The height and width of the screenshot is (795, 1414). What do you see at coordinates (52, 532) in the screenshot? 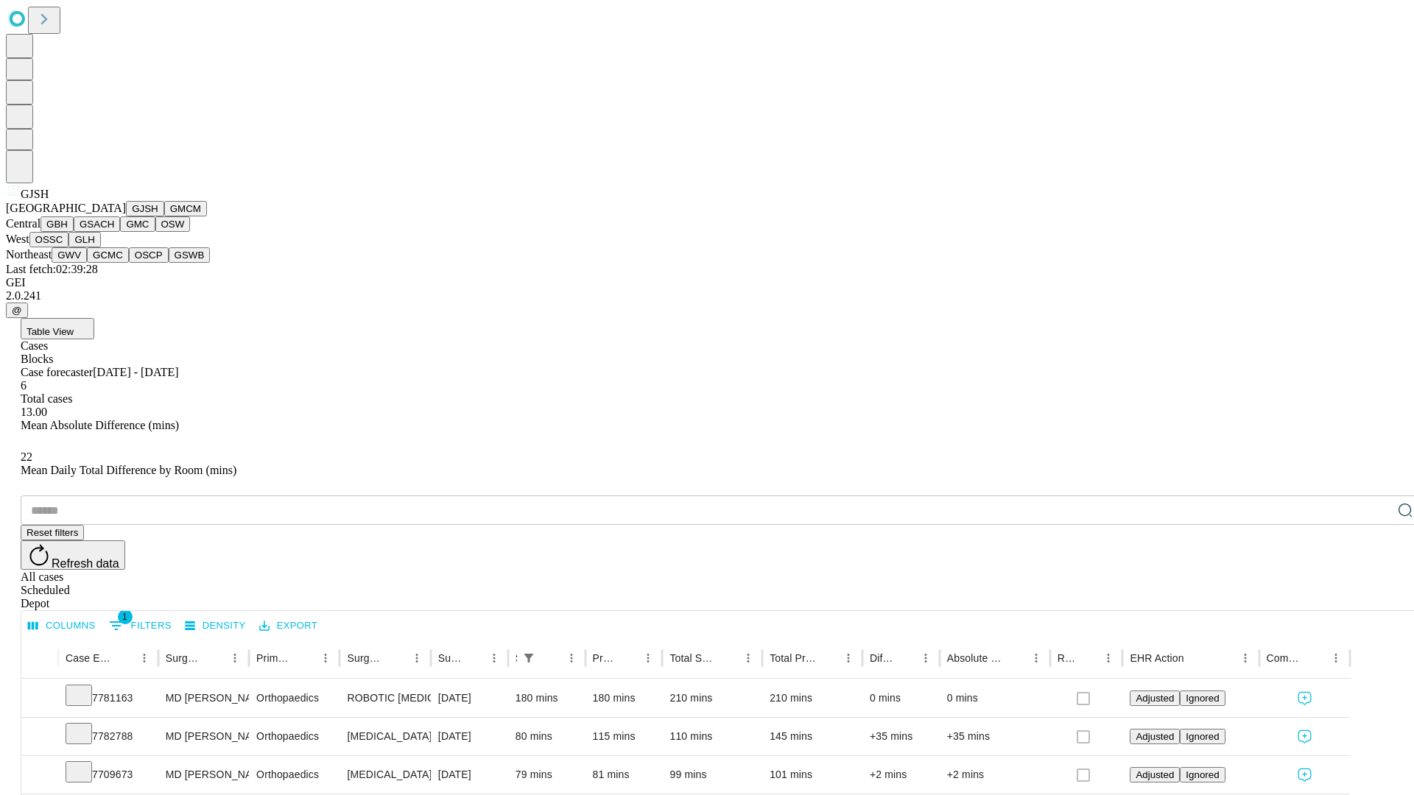
I see `span: Reset filters` at bounding box center [52, 532].